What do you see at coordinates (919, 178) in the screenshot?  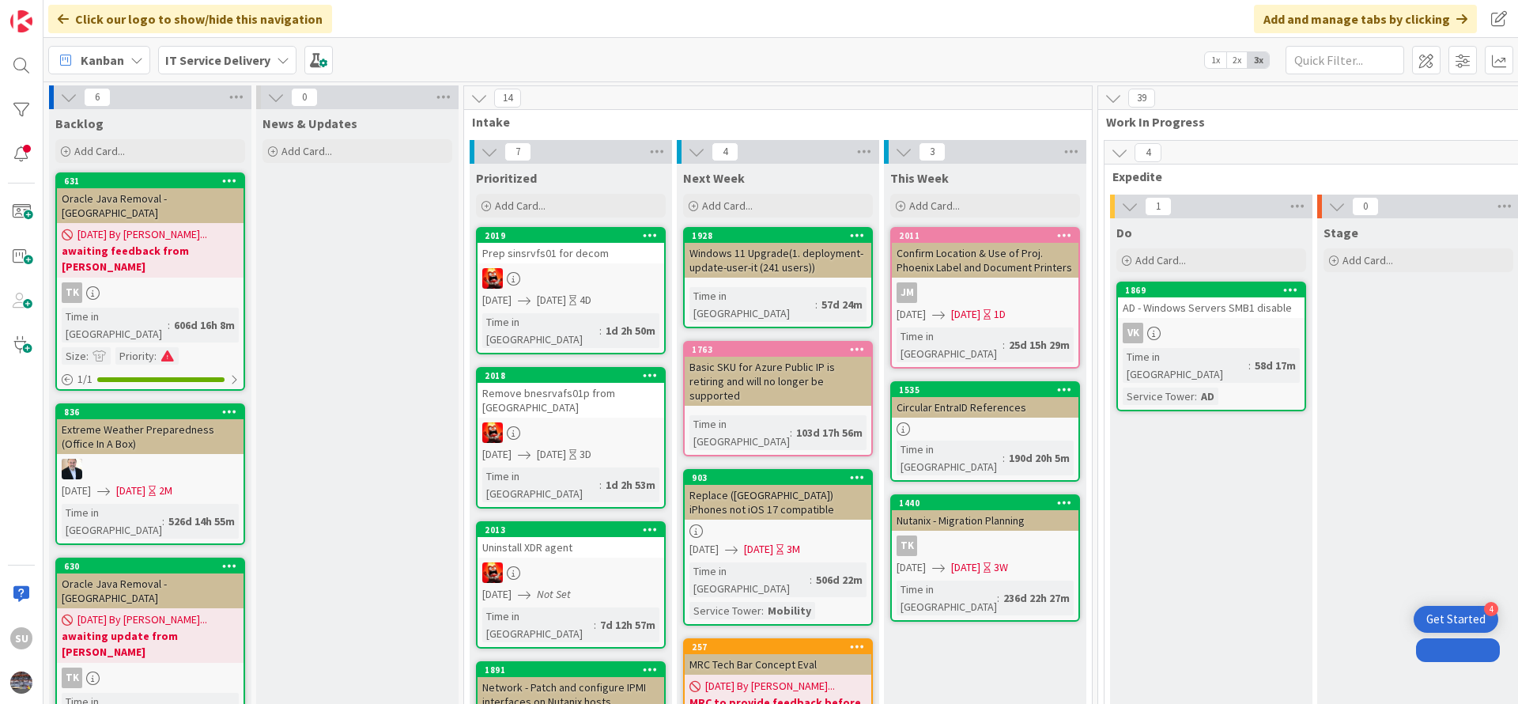 I see `span: This Week` at bounding box center [919, 178].